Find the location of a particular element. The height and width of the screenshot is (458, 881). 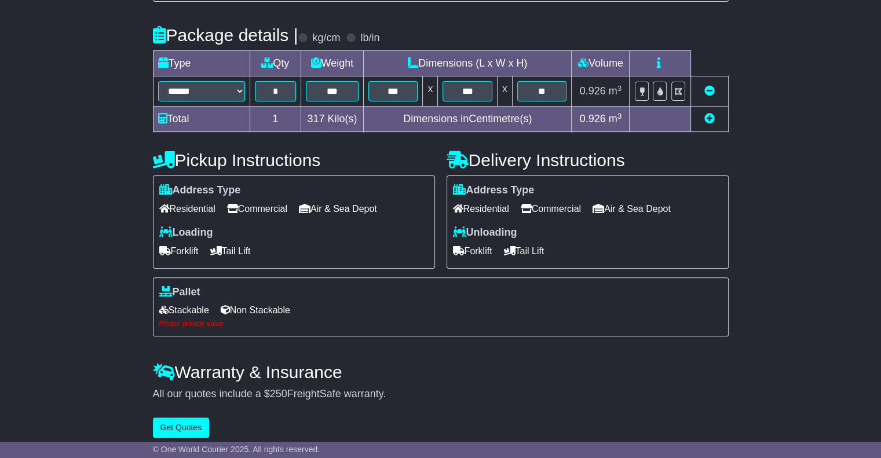

span: Stackable is located at coordinates (184, 310).